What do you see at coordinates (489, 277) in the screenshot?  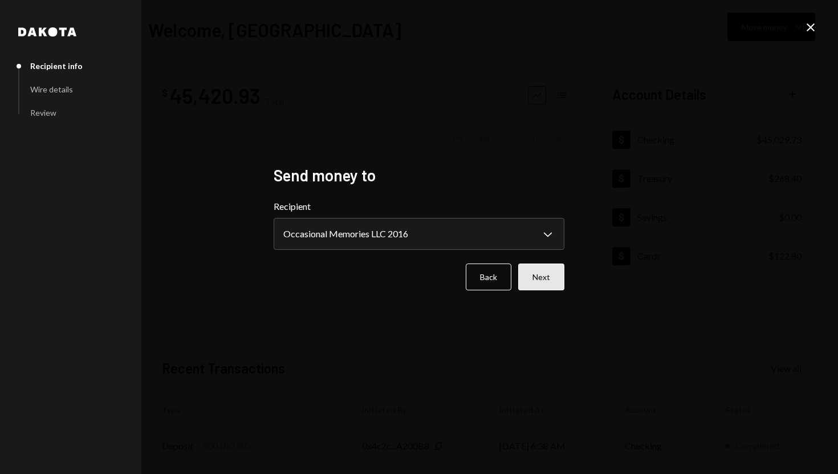 I see `button: Back` at bounding box center [489, 277].